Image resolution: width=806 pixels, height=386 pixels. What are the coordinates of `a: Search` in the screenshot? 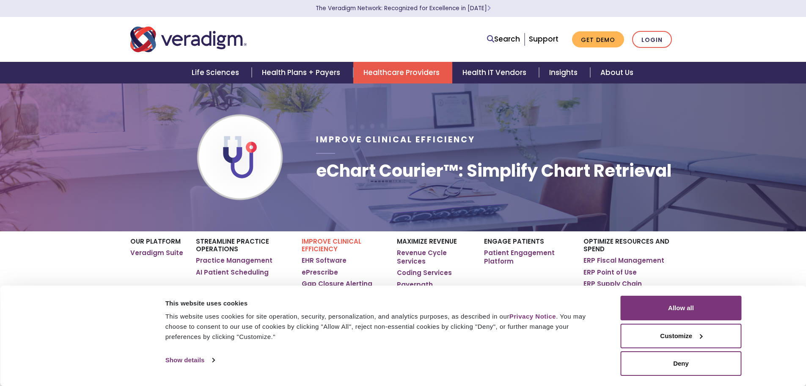 It's located at (504, 39).